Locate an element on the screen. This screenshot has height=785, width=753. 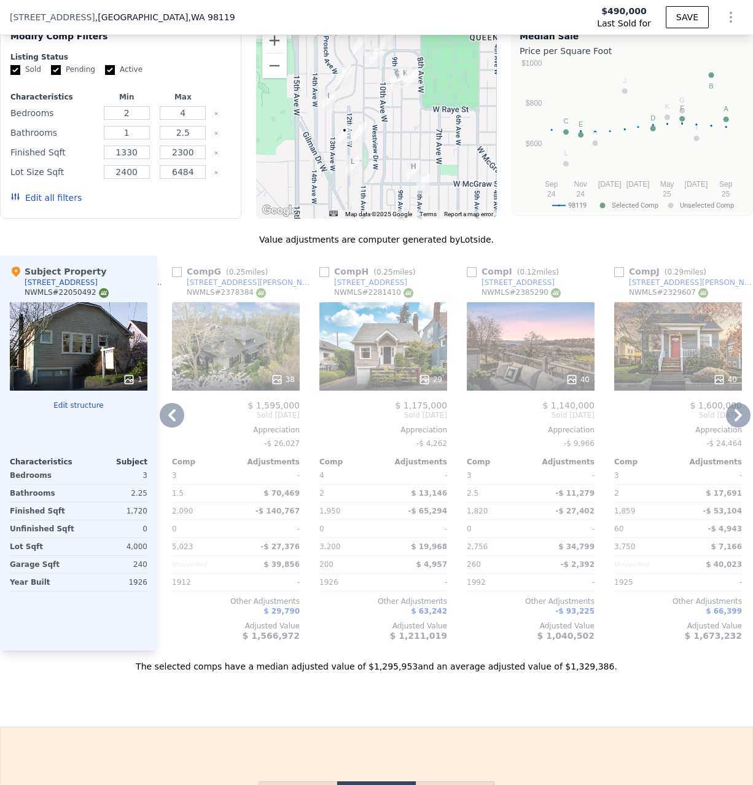
text: H is located at coordinates (595, 132).